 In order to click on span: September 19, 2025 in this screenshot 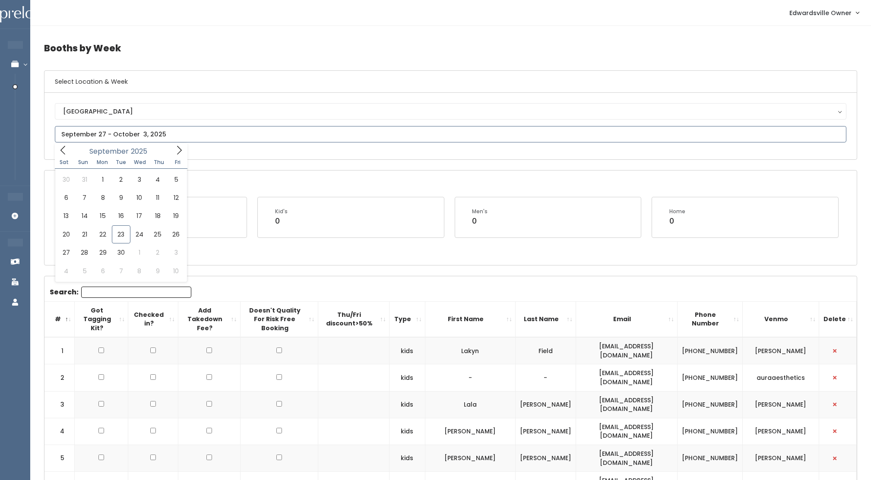, I will do `click(176, 216)`.